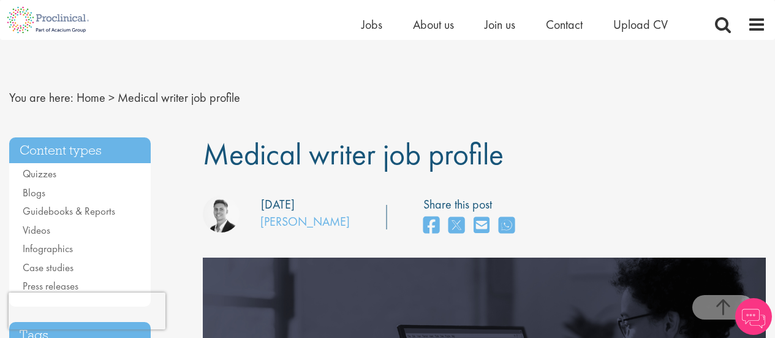 The image size is (775, 338). I want to click on span: About us, so click(433, 25).